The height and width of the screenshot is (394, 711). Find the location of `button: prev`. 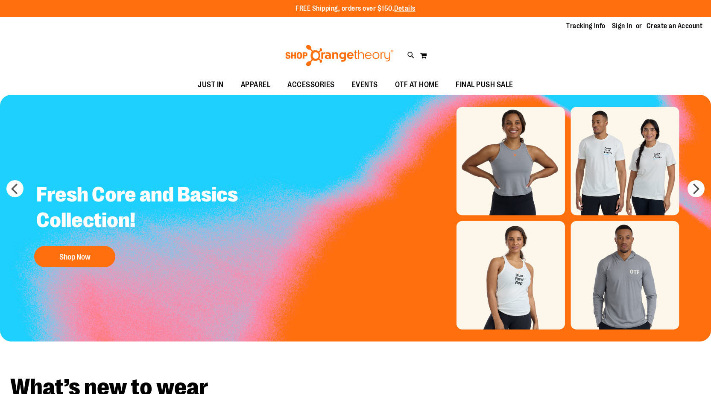

button: prev is located at coordinates (15, 189).